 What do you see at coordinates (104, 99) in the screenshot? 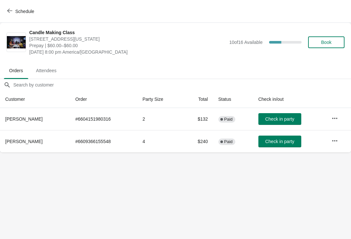
I see `th: Order` at bounding box center [104, 99].